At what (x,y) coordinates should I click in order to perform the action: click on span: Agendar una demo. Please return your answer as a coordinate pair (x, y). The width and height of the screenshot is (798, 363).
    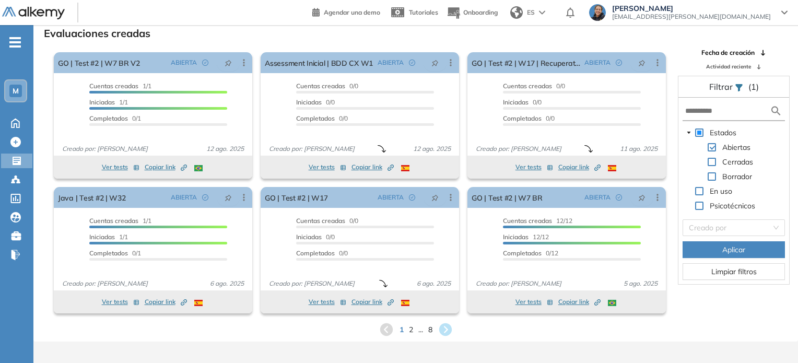
    Looking at the image, I should click on (352, 12).